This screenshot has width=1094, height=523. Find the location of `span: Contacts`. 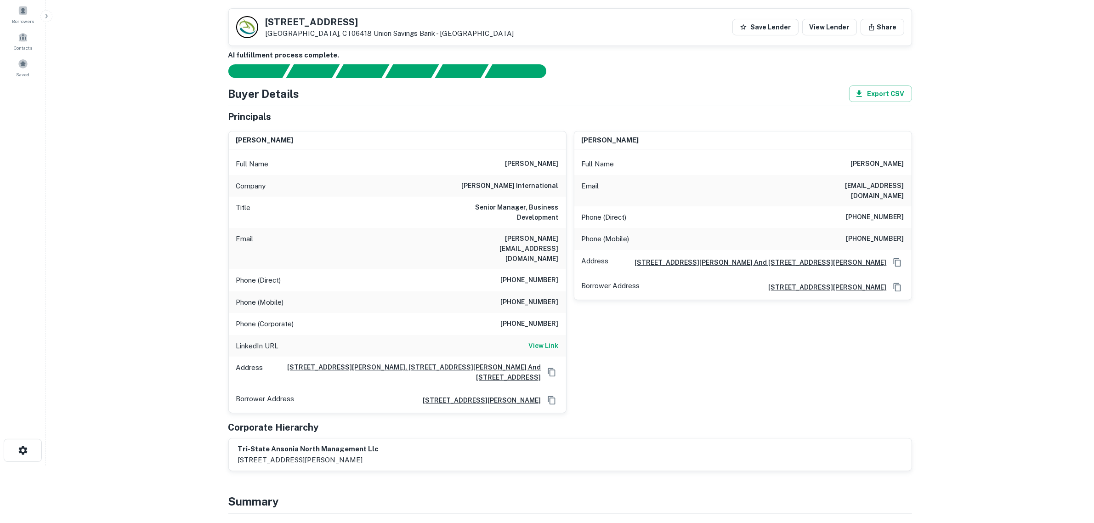

span: Contacts is located at coordinates (23, 48).